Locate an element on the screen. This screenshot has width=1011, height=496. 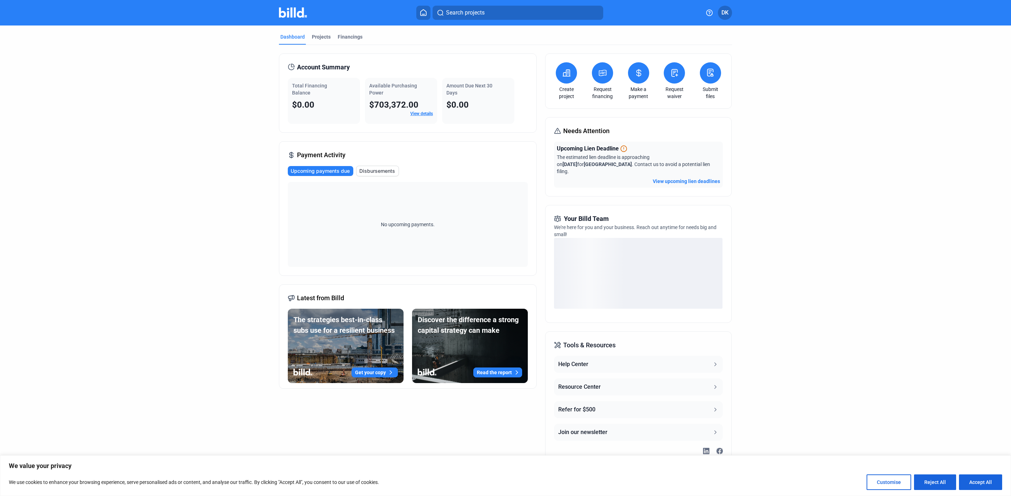
span: The estimated lien deadline is approaching on for . Contact us to avoid a potential lien filing. is located at coordinates (633, 164).